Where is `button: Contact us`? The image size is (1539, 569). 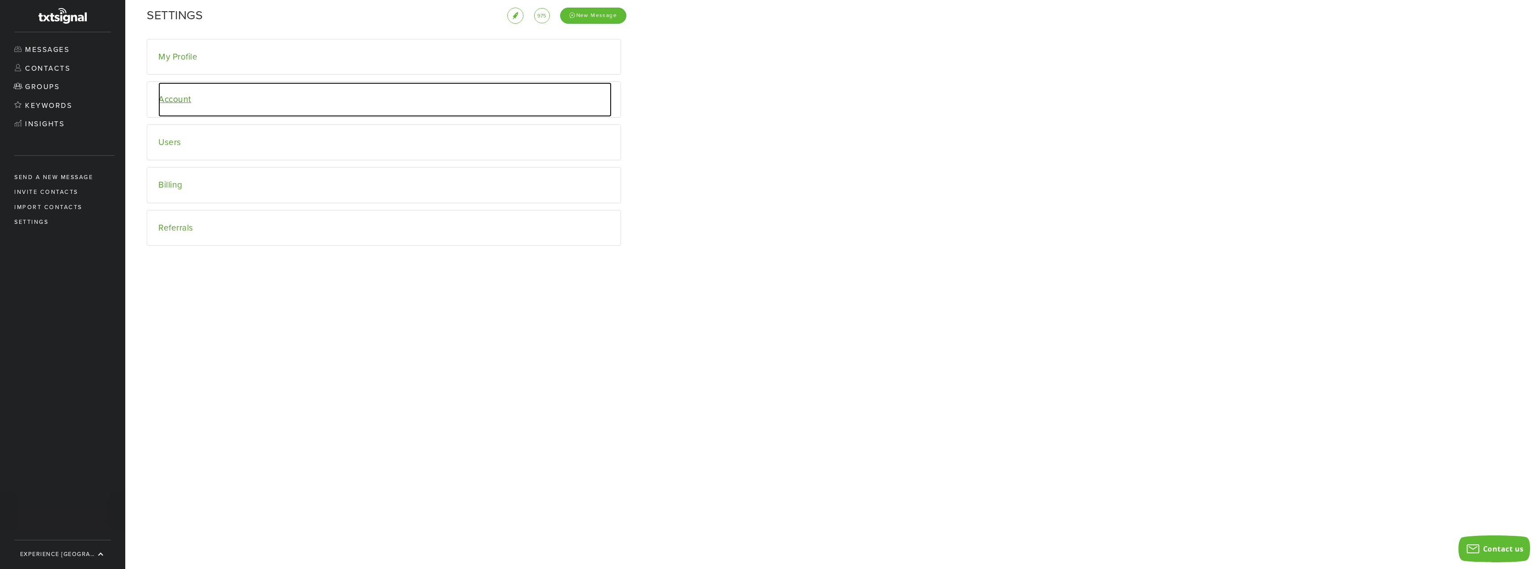 button: Contact us is located at coordinates (1494, 548).